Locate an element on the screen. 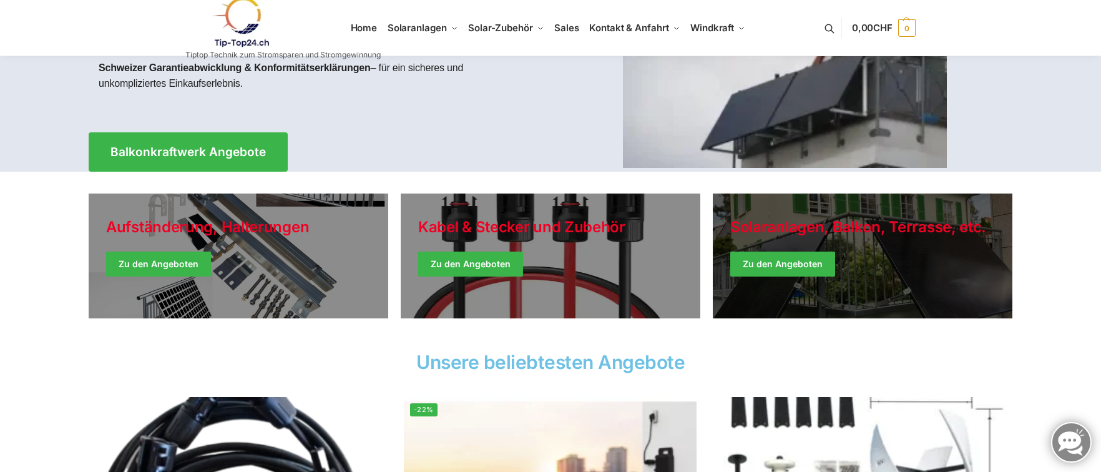 This screenshot has height=472, width=1101. h2: Unsere beliebtesten Angebote is located at coordinates (551, 362).